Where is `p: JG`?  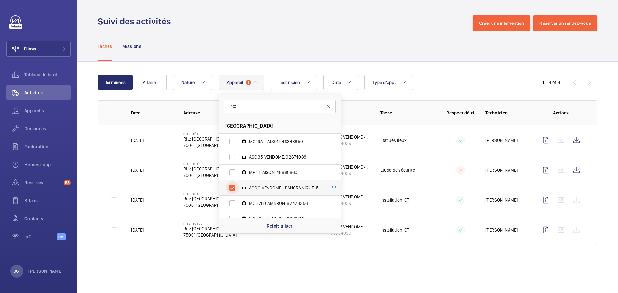
p: JG is located at coordinates (16, 271).